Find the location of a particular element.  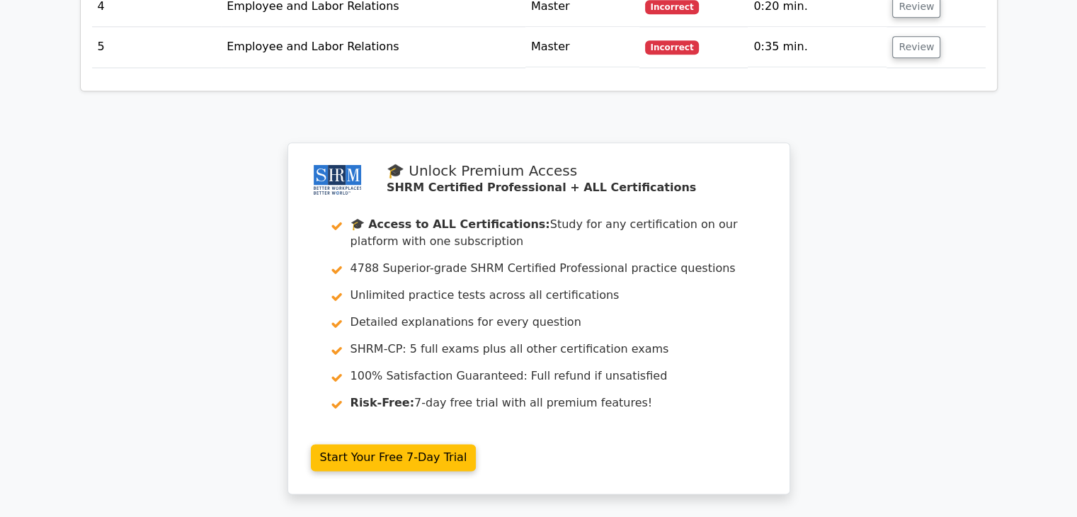

td: 5 is located at coordinates (156, 47).